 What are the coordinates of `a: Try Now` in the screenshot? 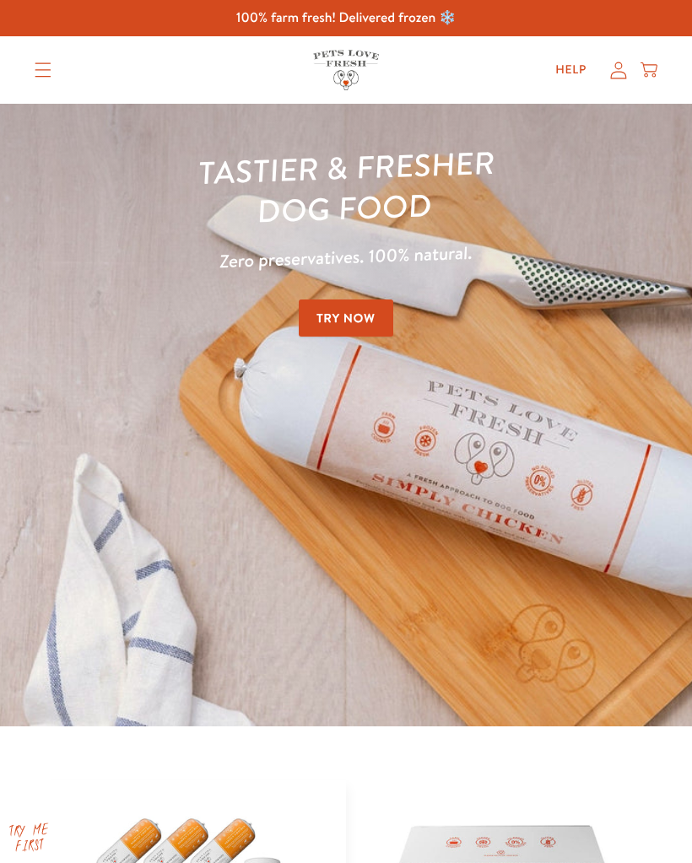 It's located at (346, 318).